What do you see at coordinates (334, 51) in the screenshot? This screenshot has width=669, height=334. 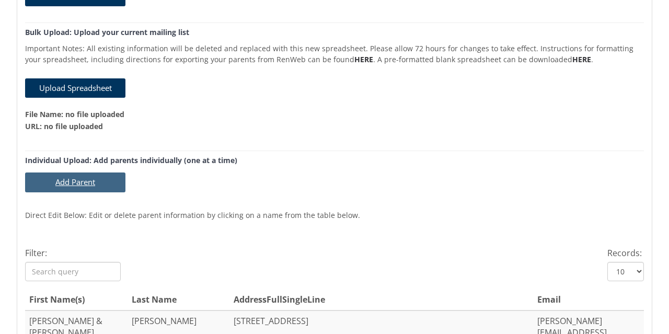 I see `p: Important Notes: All existing information will be deleted and replaced with this new spreadsheet....` at bounding box center [334, 51].